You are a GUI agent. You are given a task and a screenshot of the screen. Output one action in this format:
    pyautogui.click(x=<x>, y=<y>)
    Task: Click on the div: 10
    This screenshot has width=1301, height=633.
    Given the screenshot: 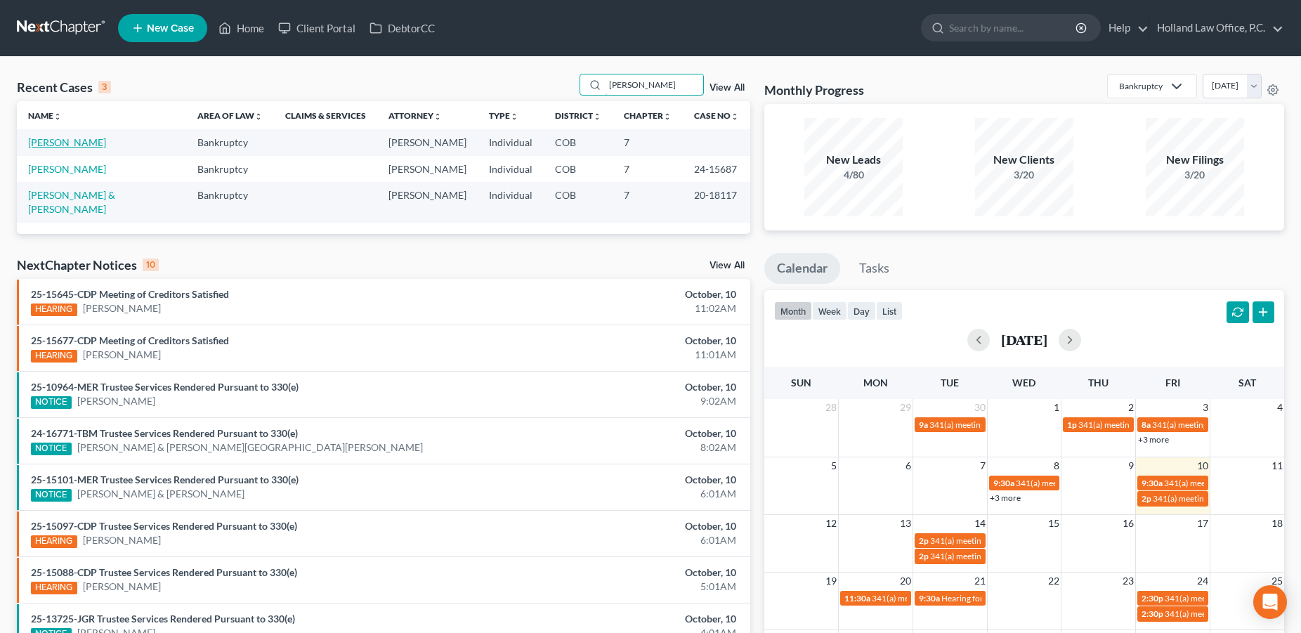 What is the action you would take?
    pyautogui.click(x=150, y=265)
    